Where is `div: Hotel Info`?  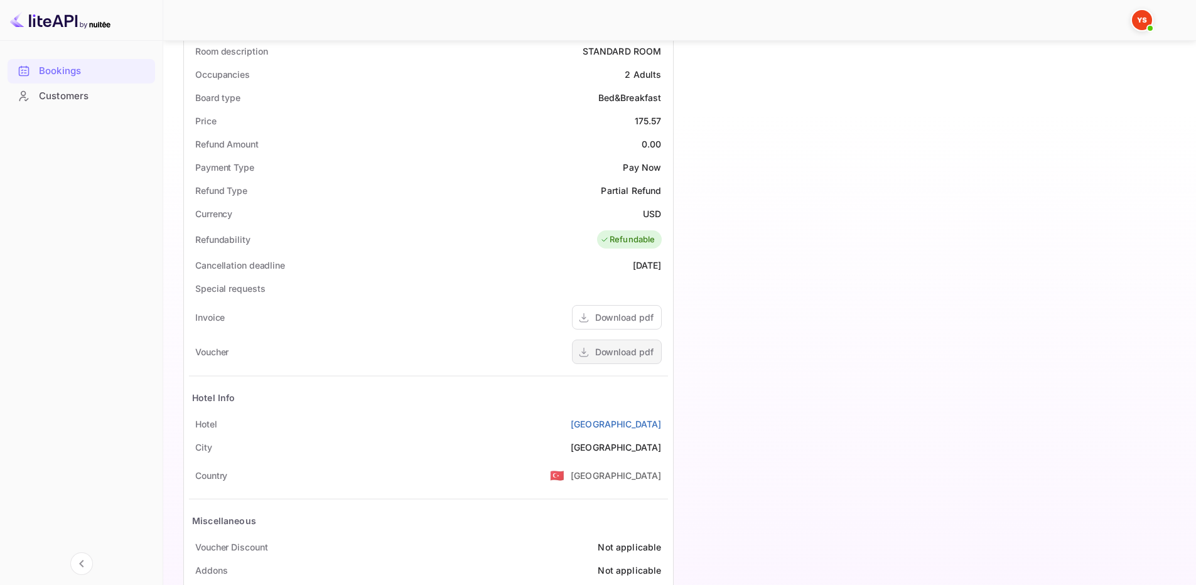 div: Hotel Info is located at coordinates (213, 397).